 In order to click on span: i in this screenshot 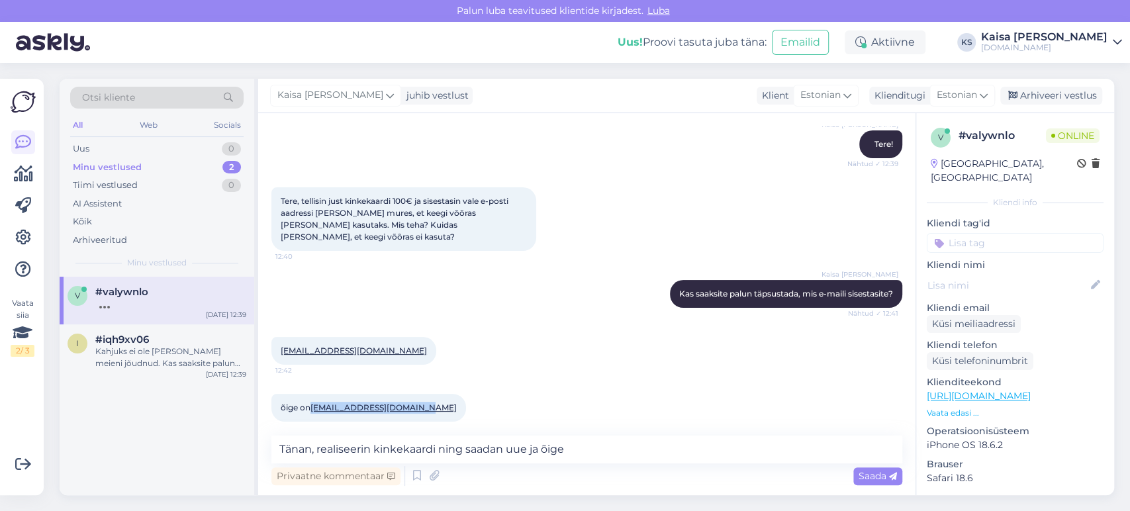, I will do `click(77, 343)`.